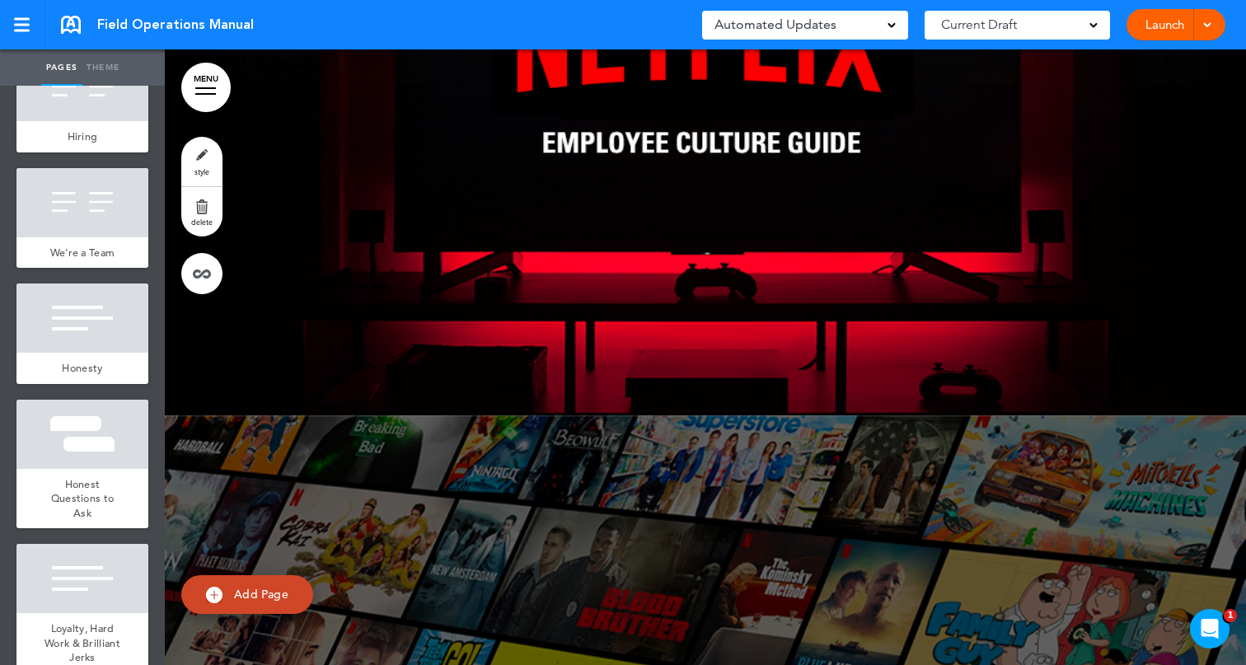 The image size is (1246, 665). I want to click on a: Hiring, so click(82, 137).